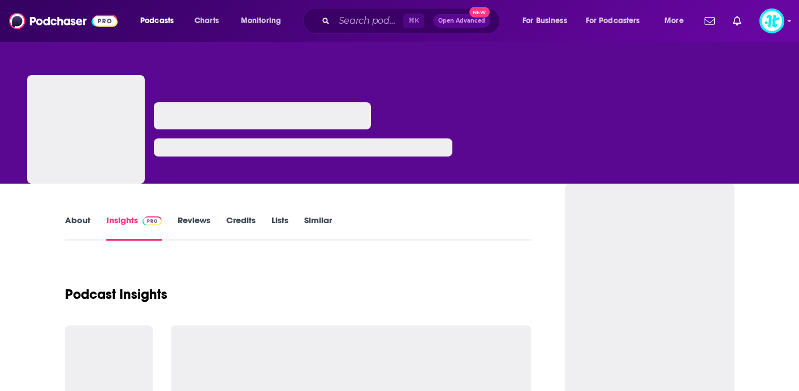 This screenshot has width=799, height=391. I want to click on span: Podcasts, so click(157, 21).